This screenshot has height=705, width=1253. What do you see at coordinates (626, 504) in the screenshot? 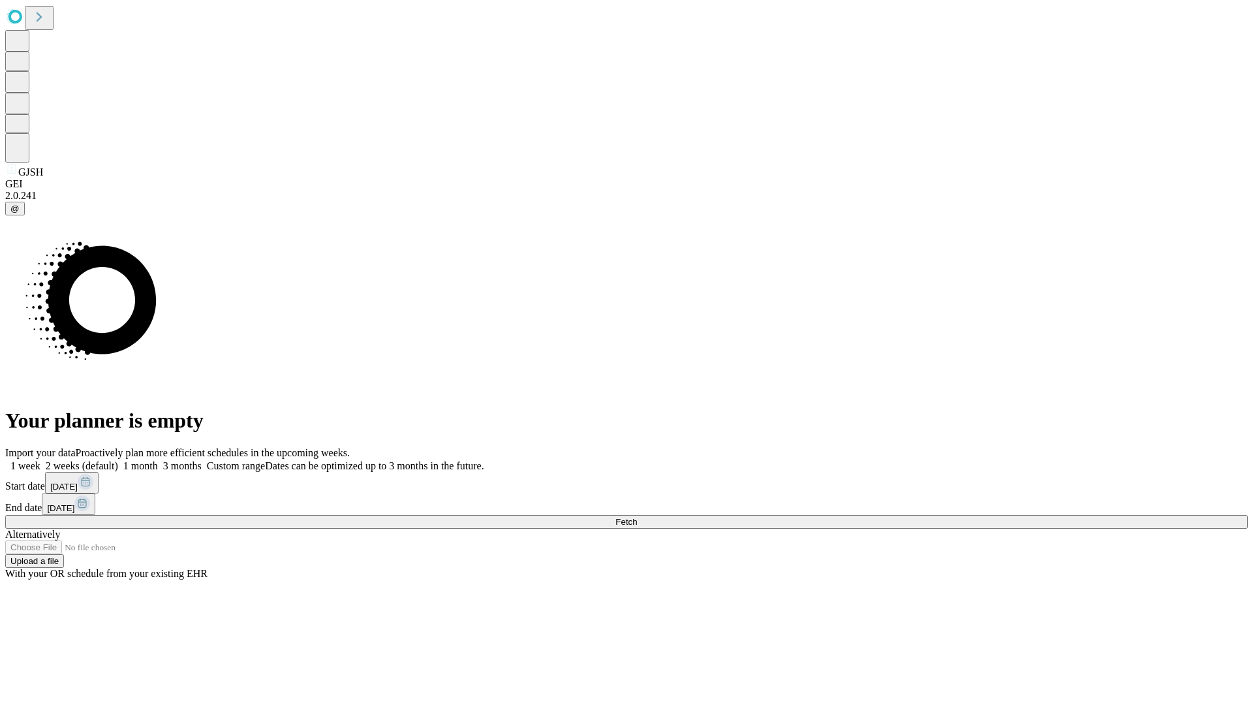
I see `div: End date` at bounding box center [626, 504].